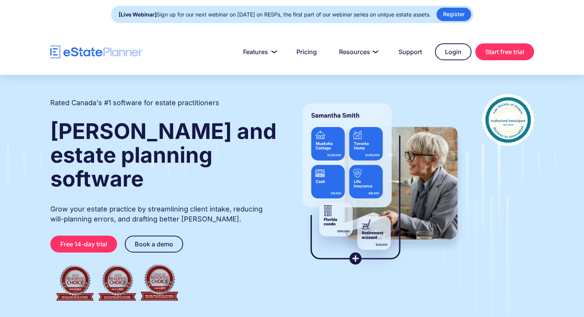 This screenshot has width=584, height=317. I want to click on p: Grow your estate practice by streamlining client intake, reducing will-planning errors, and draft..., so click(164, 214).